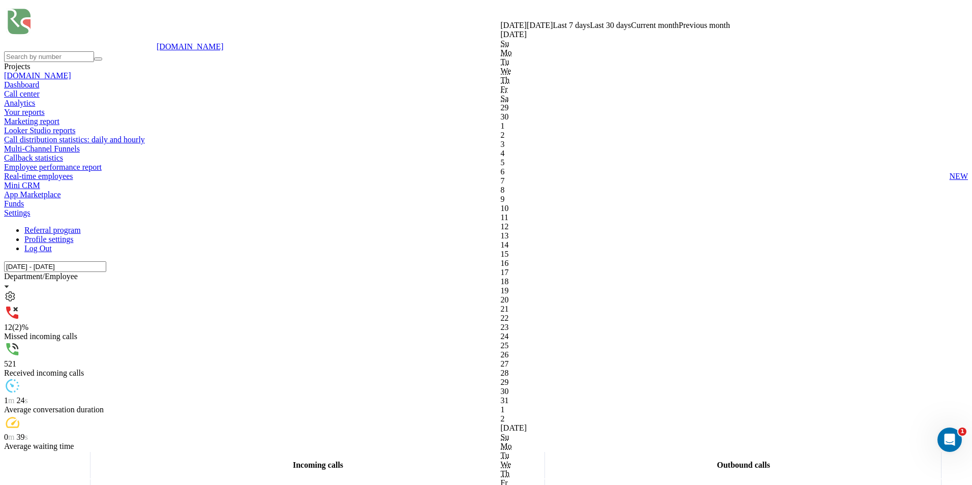 Image resolution: width=972 pixels, height=485 pixels. What do you see at coordinates (616, 218) in the screenshot?
I see `div: 11` at bounding box center [616, 218].